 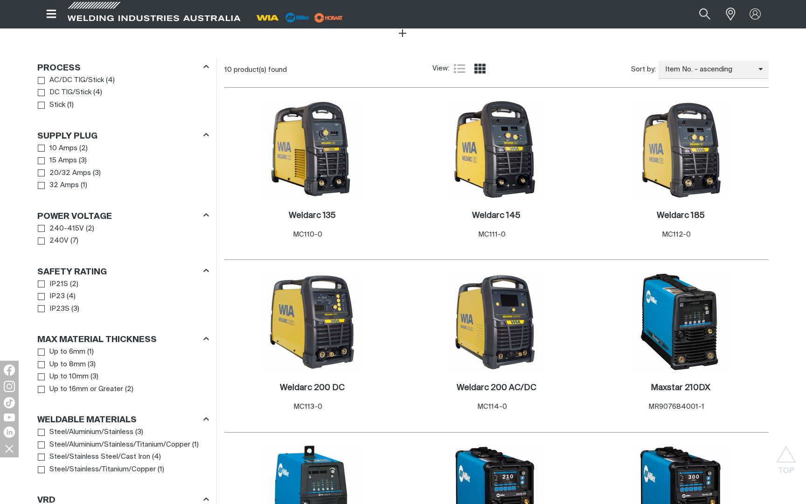 What do you see at coordinates (496, 322) in the screenshot?
I see `img: Weldarc 200 AC/DC` at bounding box center [496, 322].